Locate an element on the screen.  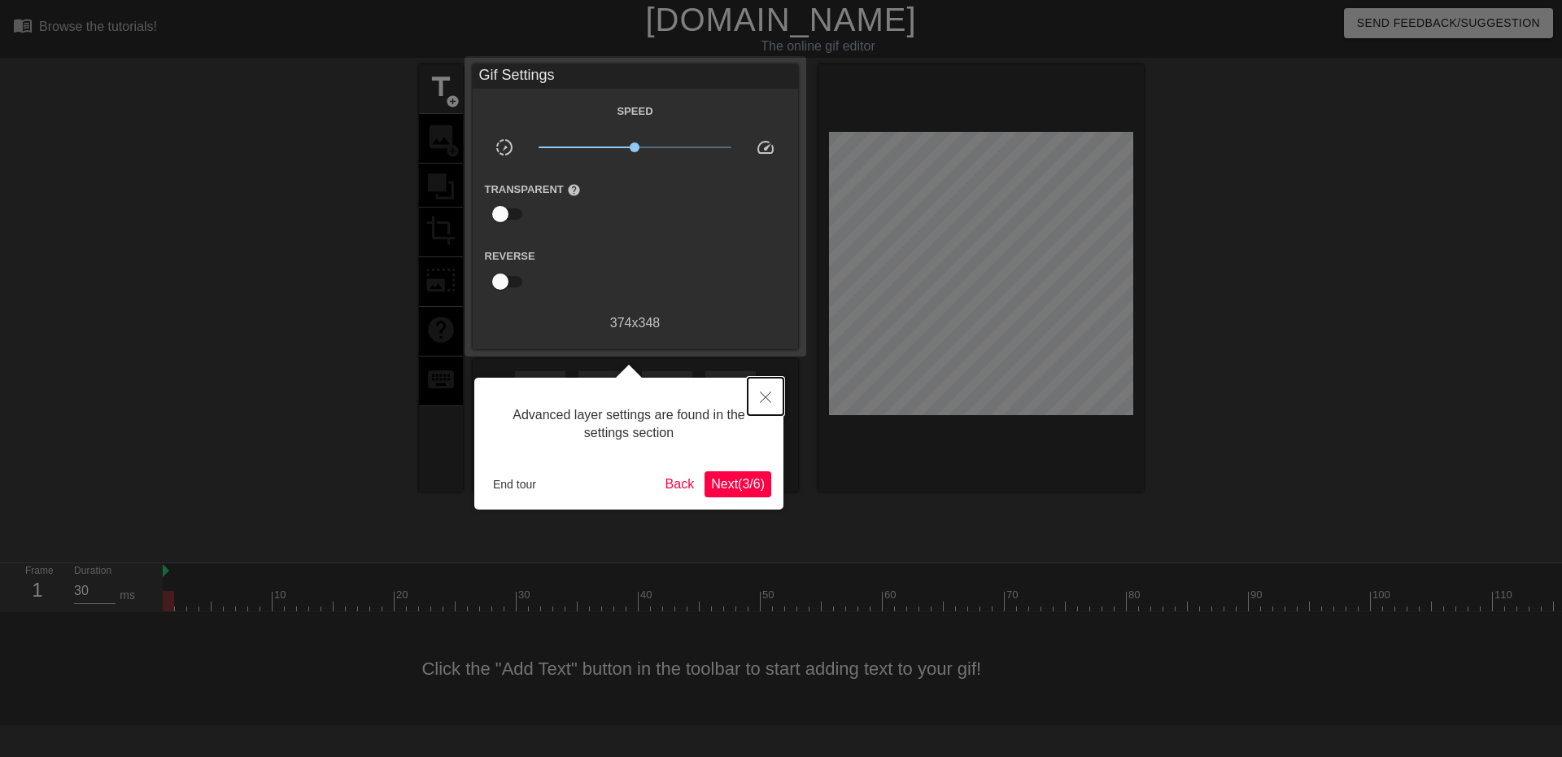
button: End tour is located at coordinates (514, 484).